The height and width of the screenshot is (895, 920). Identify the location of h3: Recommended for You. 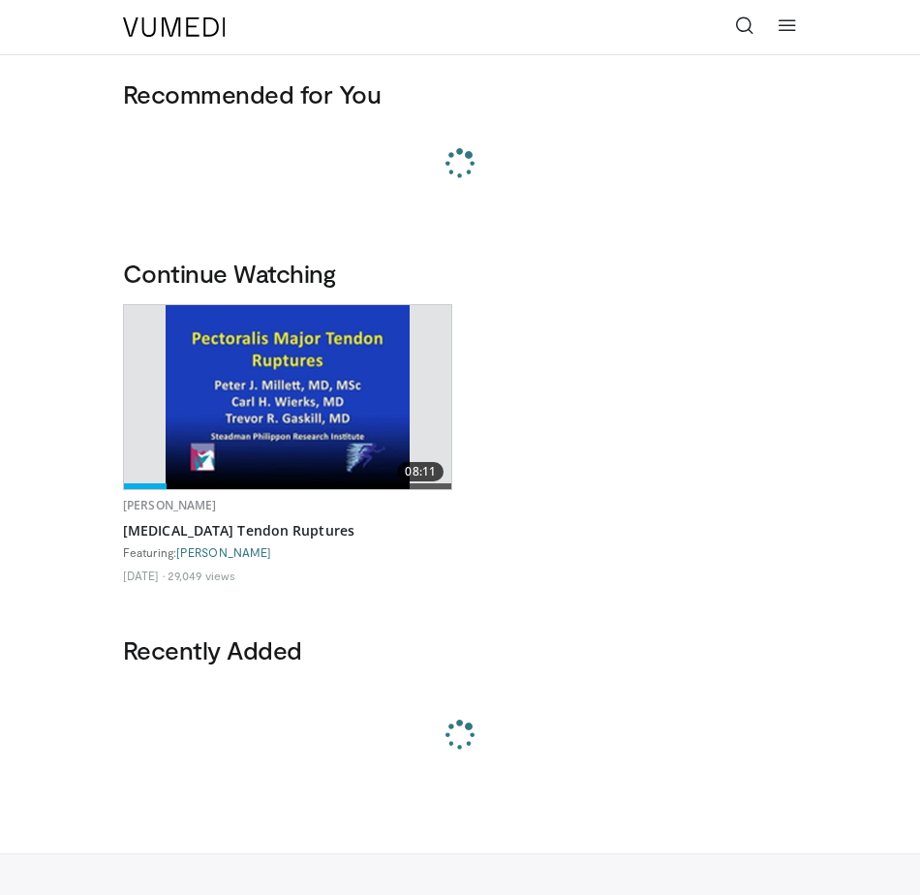
(460, 94).